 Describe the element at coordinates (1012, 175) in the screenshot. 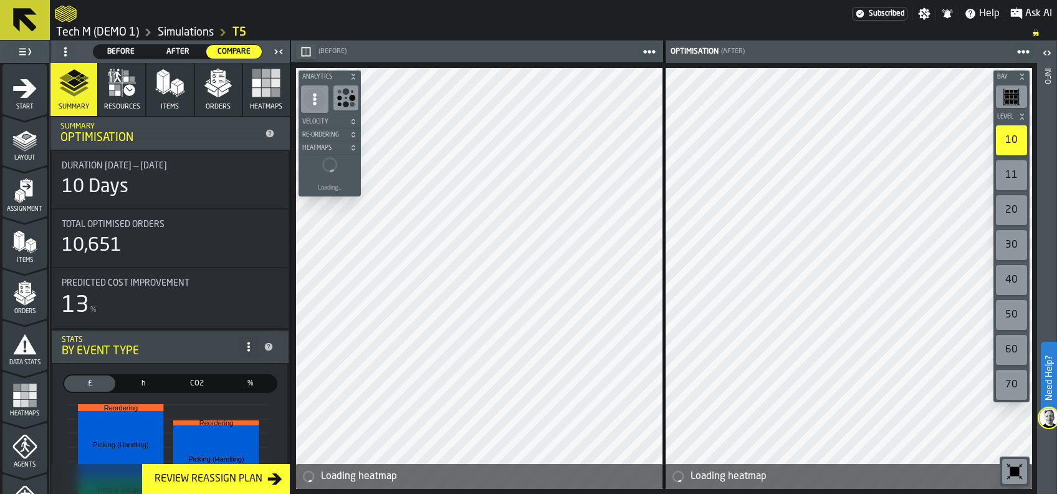

I see `div: 11` at that location.